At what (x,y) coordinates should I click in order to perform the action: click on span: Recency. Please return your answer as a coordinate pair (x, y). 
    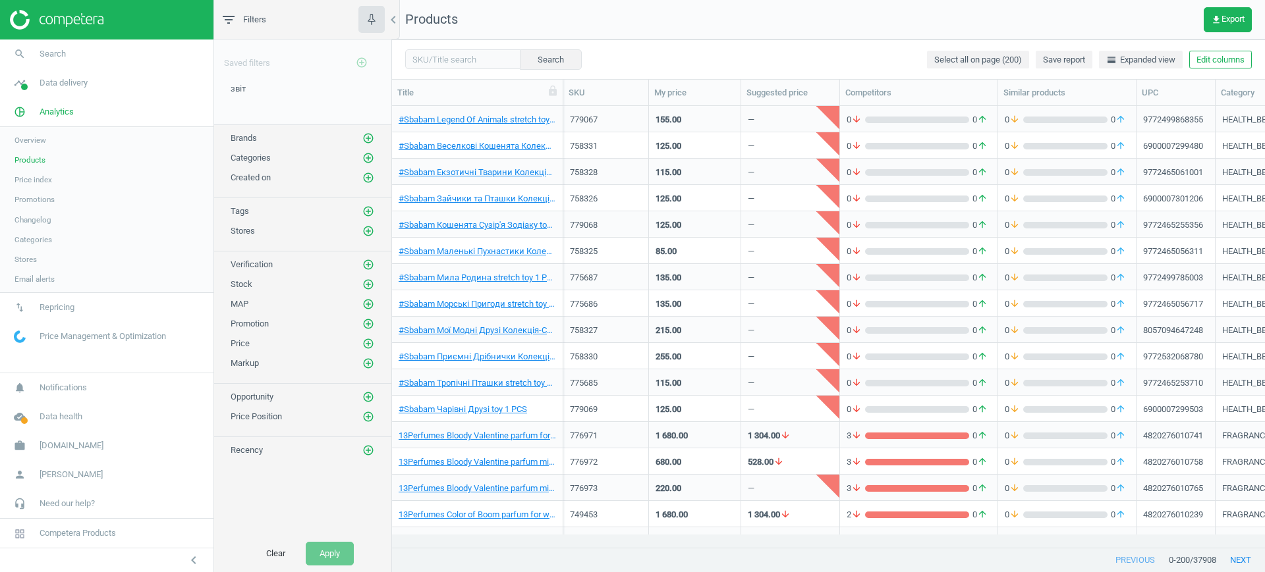
    Looking at the image, I should click on (246, 450).